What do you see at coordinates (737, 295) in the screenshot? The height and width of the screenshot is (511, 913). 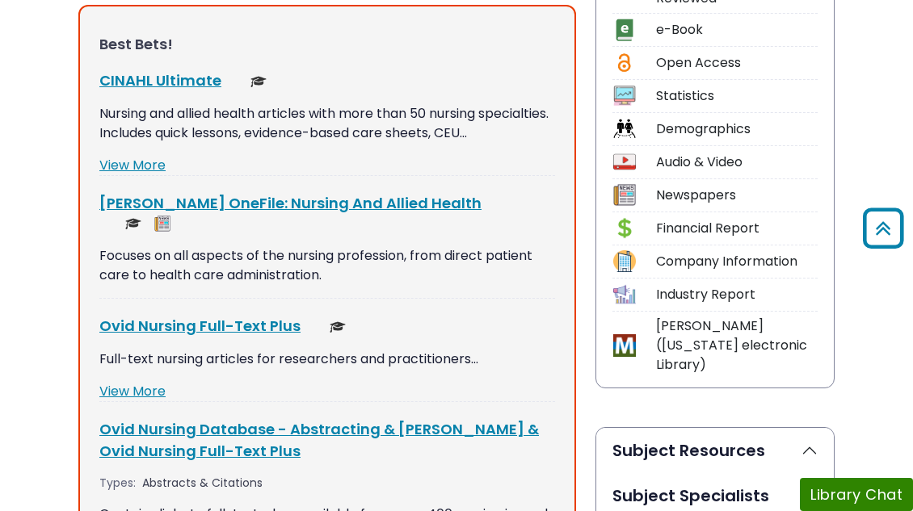 I see `div: Industry Report` at bounding box center [737, 295].